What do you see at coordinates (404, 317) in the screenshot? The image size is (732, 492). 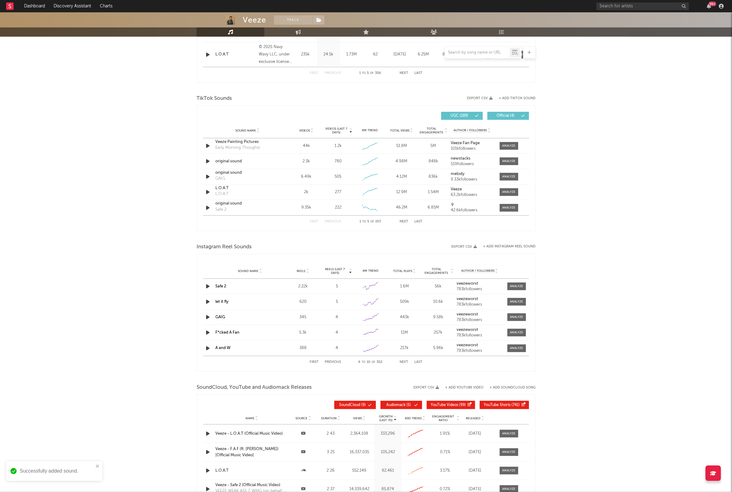 I see `div: 443k` at bounding box center [404, 317].